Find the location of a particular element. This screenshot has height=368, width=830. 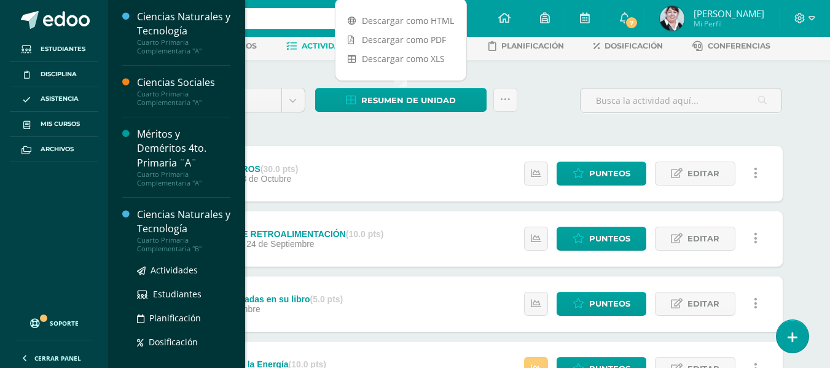

a: Ciencias Naturales y TecnologíaCuarto Primaria Complementaria "B" is located at coordinates (184, 231).